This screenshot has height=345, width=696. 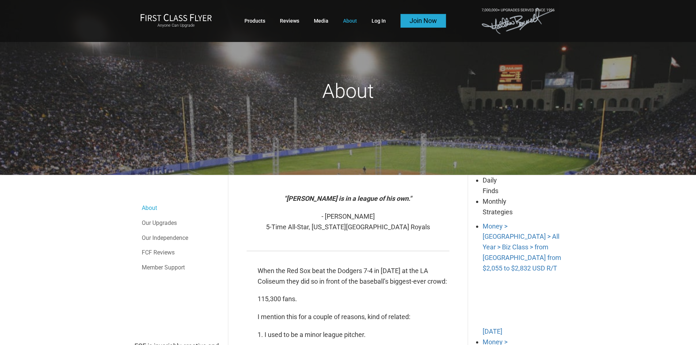 I want to click on nav: Menu, so click(x=181, y=238).